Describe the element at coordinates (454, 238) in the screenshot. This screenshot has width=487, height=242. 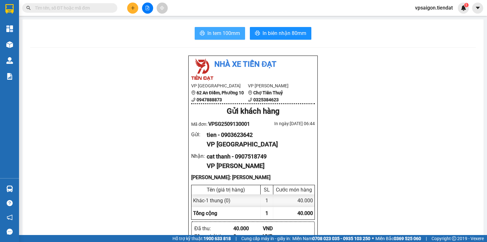
I see `span: copyright` at that location.